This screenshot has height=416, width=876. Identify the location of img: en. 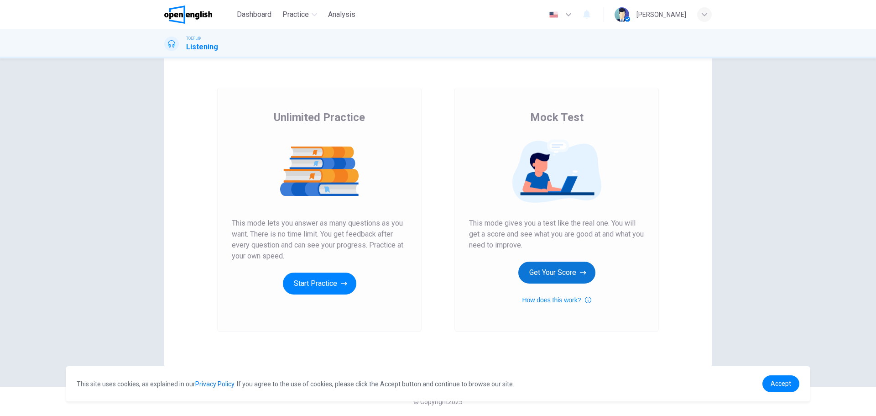
(554, 15).